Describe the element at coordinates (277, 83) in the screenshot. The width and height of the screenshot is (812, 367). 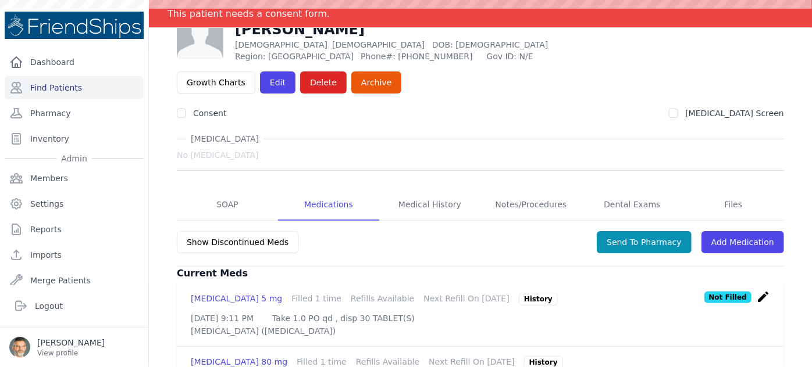
I see `a: Edit` at that location.